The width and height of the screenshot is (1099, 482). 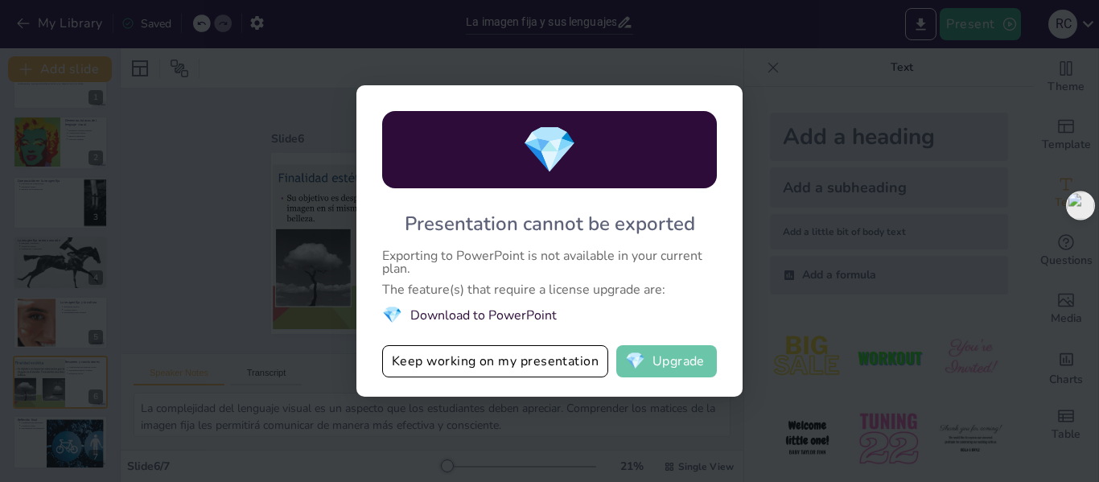 I want to click on div: The feature(s) that require a license upgrade are:, so click(x=550, y=290).